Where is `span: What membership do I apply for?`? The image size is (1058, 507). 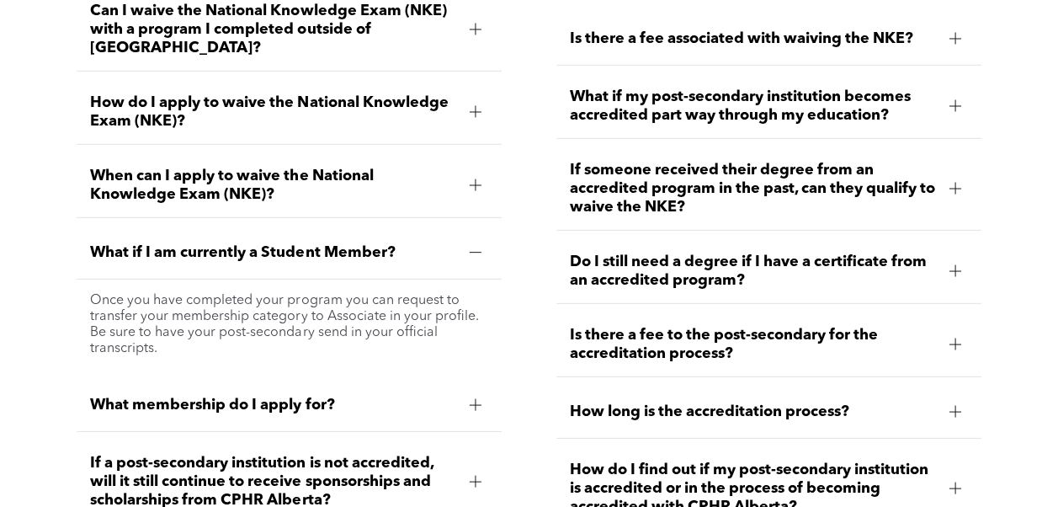 span: What membership do I apply for? is located at coordinates (273, 405).